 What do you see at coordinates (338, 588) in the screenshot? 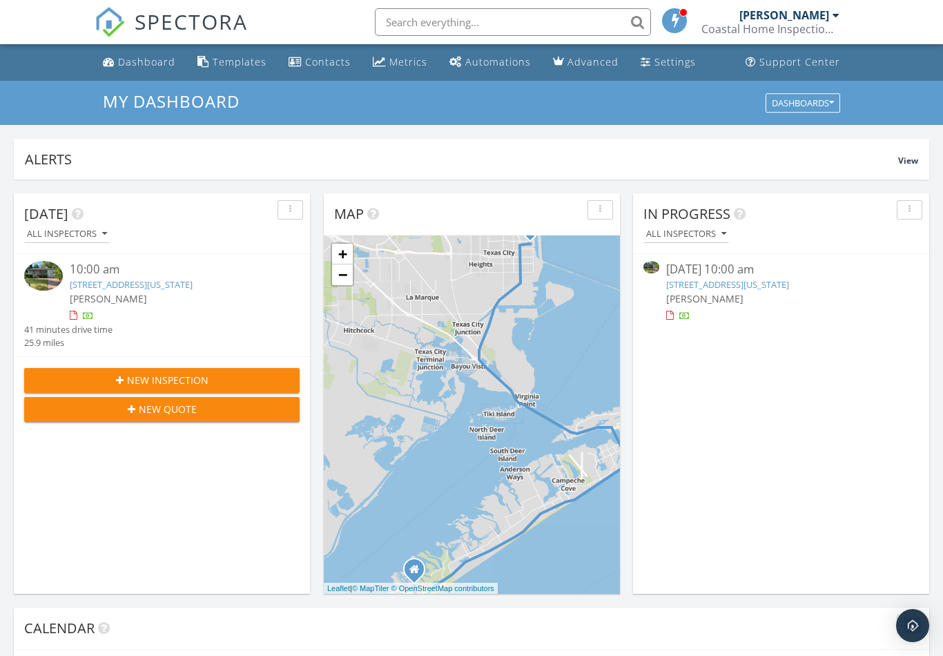
I see `a: Leaflet` at bounding box center [338, 588].